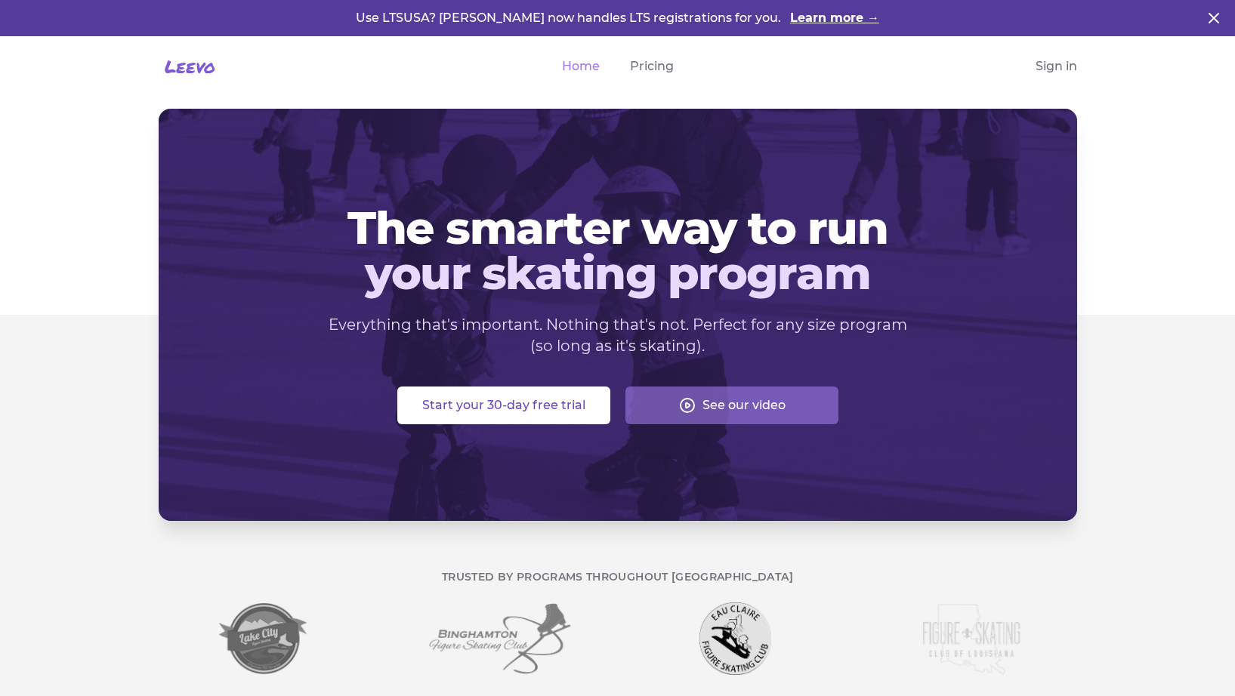 Image resolution: width=1235 pixels, height=696 pixels. I want to click on img: Binghamton FSC, so click(499, 639).